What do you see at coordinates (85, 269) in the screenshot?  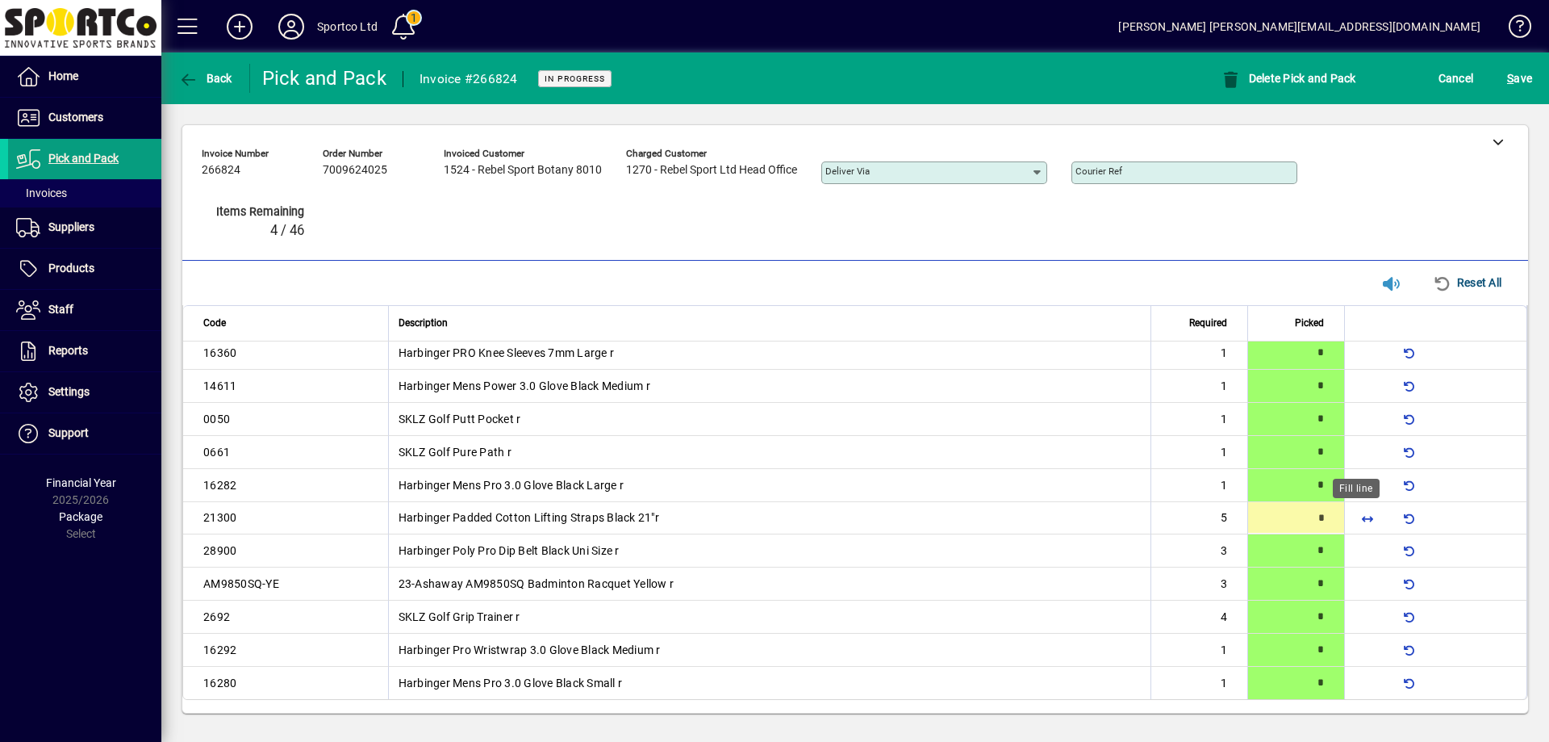 I see `a: Products` at bounding box center [85, 269].